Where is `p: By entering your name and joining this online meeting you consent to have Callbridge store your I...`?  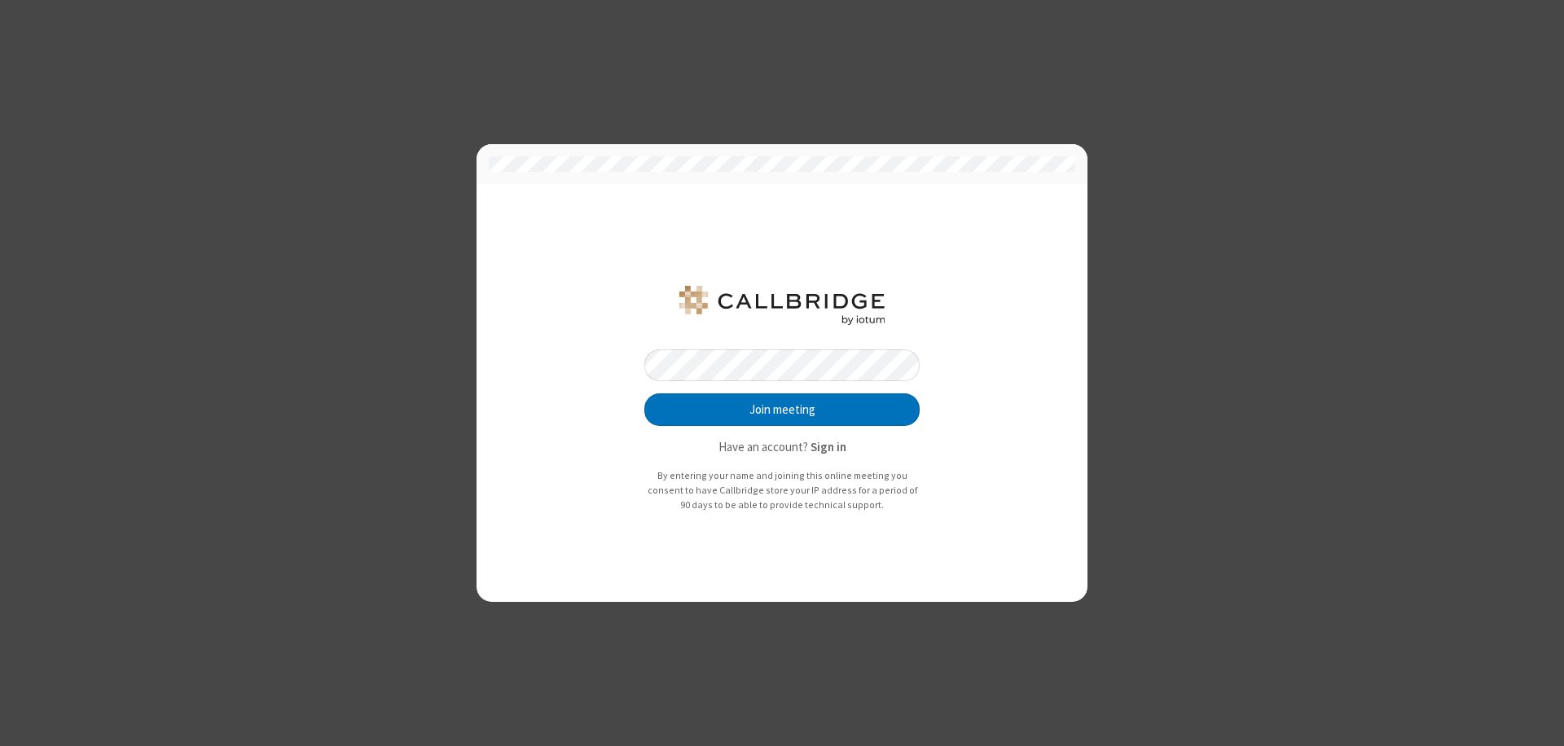
p: By entering your name and joining this online meeting you consent to have Callbridge store your I... is located at coordinates (782, 490).